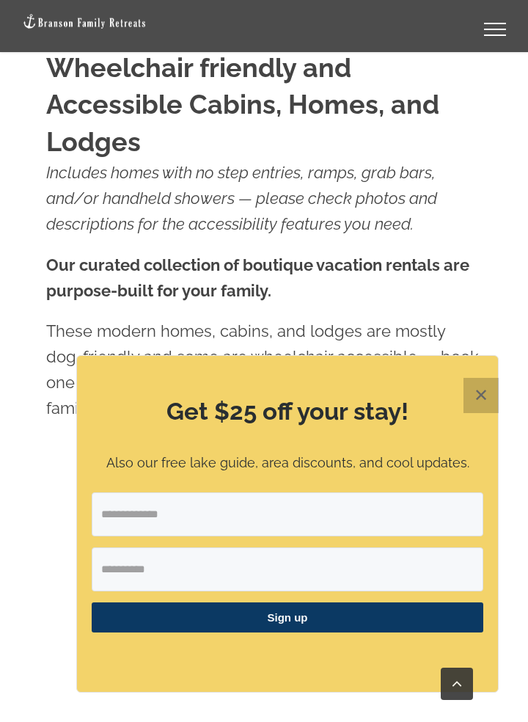 Image resolution: width=528 pixels, height=722 pixels. What do you see at coordinates (495, 29) in the screenshot?
I see `a: Toggle Menu` at bounding box center [495, 29].